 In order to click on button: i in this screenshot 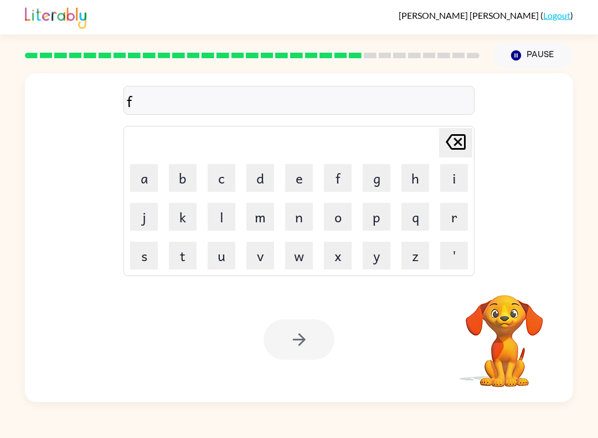, I will do `click(454, 178)`.